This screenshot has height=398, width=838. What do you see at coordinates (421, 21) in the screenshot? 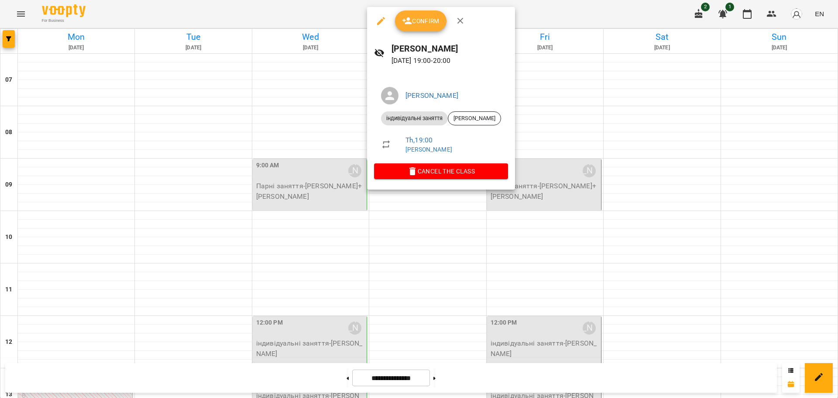
I see `button: Confirm` at bounding box center [421, 21].